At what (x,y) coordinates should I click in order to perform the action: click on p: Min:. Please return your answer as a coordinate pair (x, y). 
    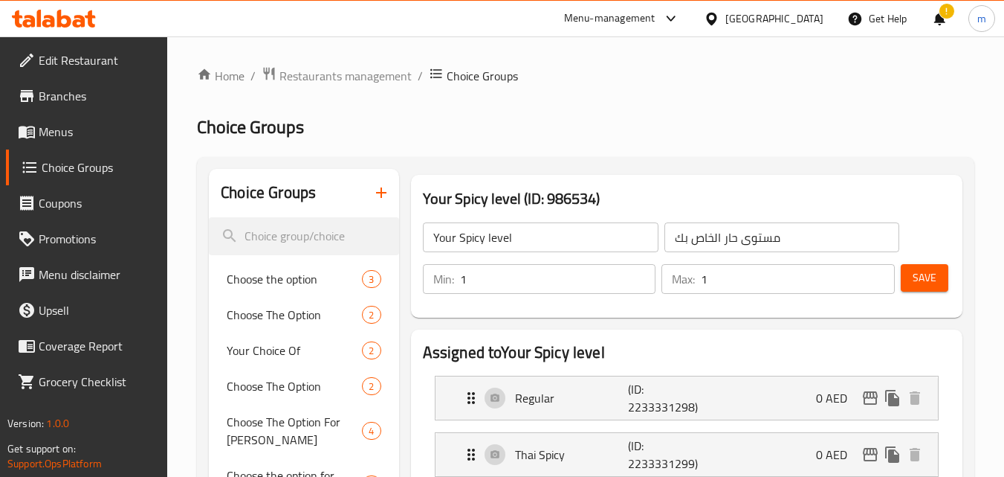
    Looking at the image, I should click on (444, 279).